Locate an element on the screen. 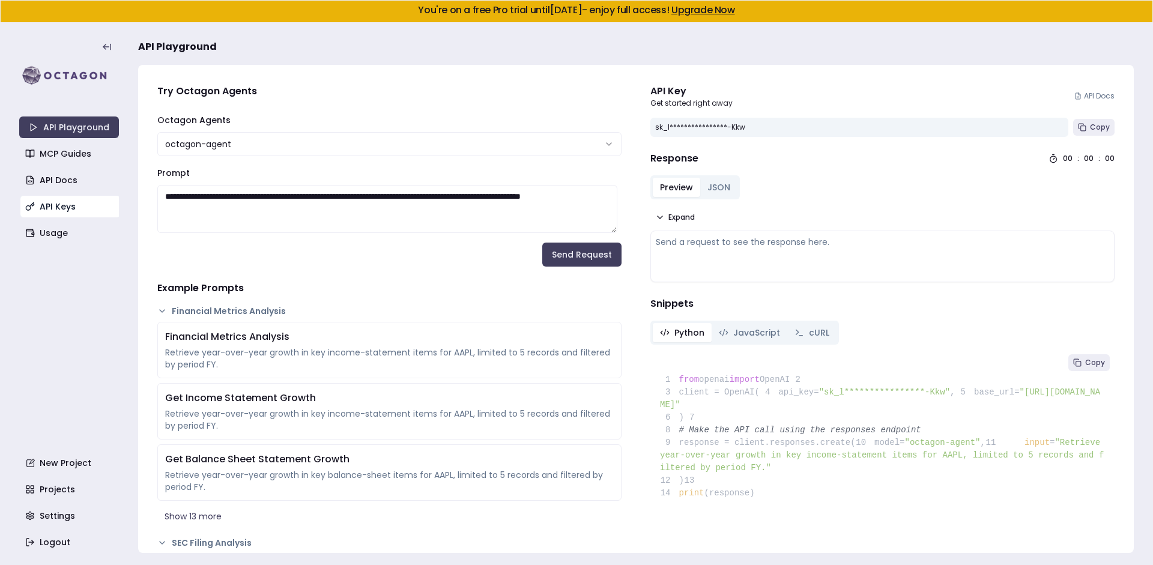 The height and width of the screenshot is (565, 1153). span: 10 is located at coordinates (865, 443).